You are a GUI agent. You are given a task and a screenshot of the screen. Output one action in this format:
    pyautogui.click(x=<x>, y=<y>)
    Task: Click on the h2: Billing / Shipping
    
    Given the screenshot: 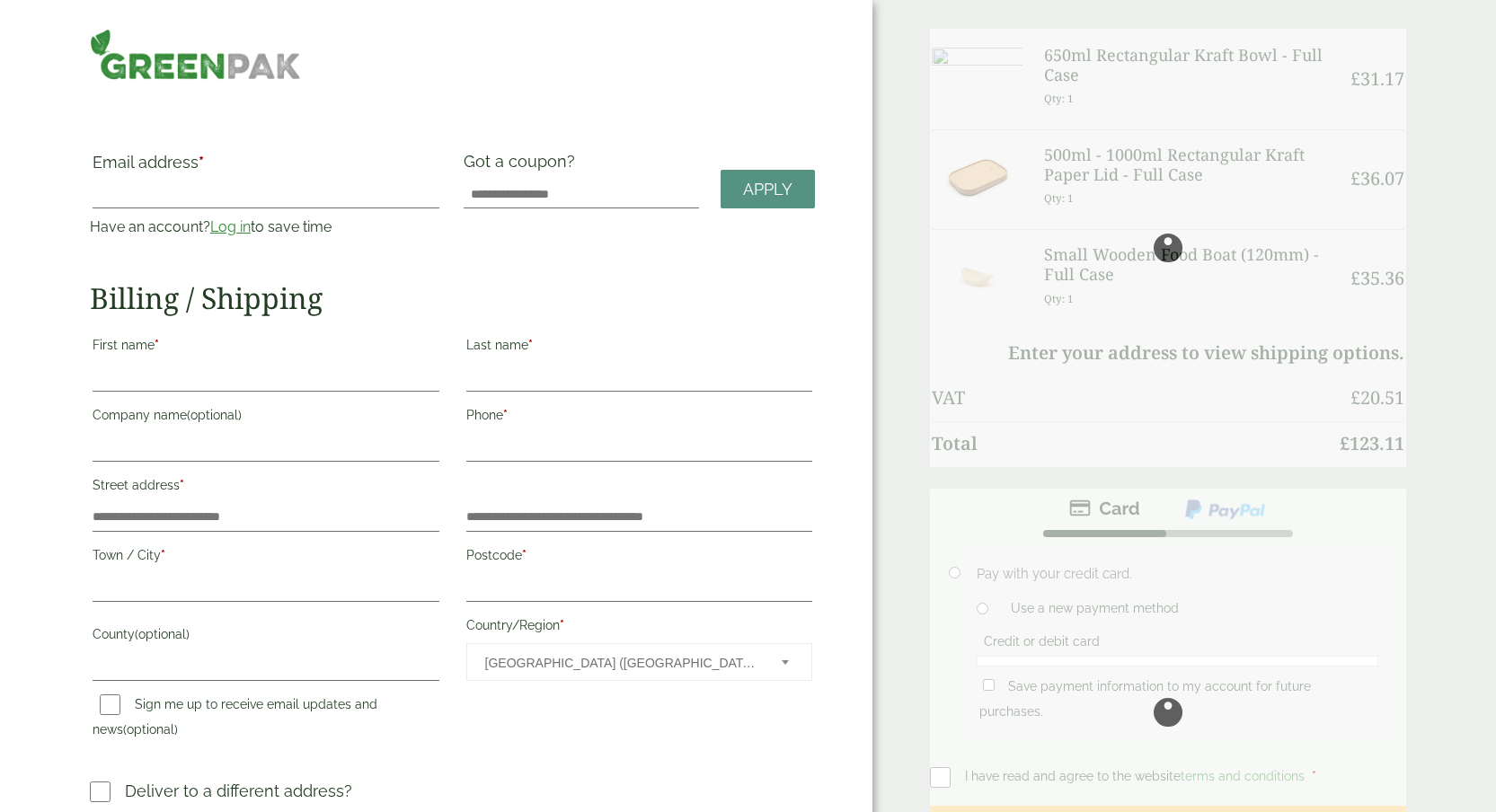 What is the action you would take?
    pyautogui.click(x=452, y=299)
    